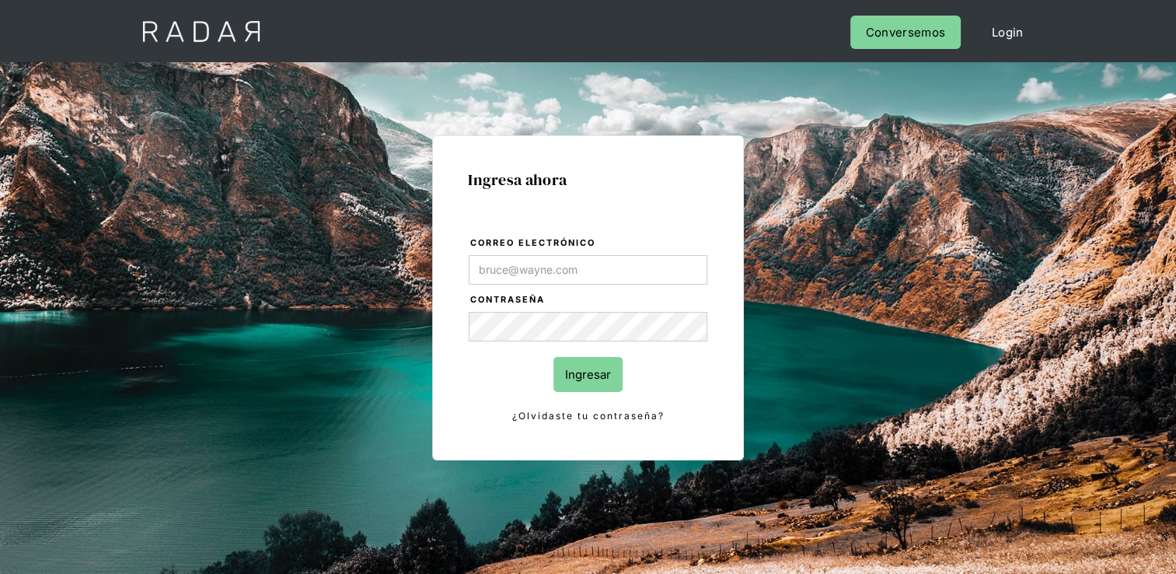 The image size is (1176, 574). What do you see at coordinates (588, 416) in the screenshot?
I see `a: ¿Olvidaste tu contraseña?` at bounding box center [588, 416].